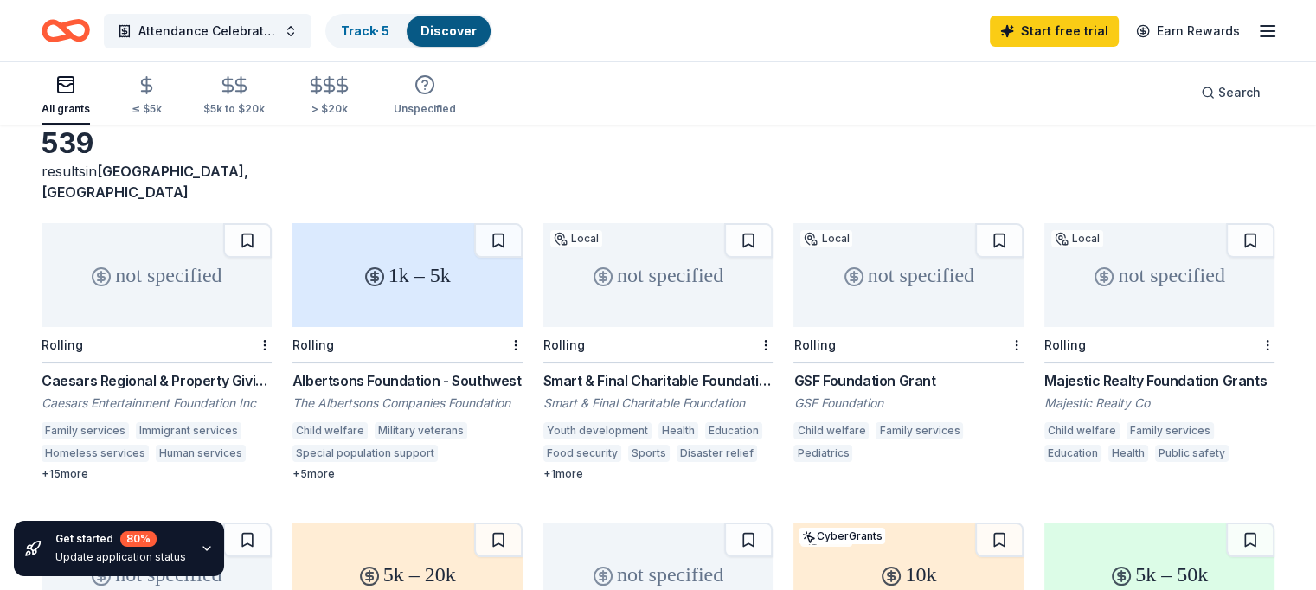 The height and width of the screenshot is (590, 1316). I want to click on div: 539, so click(157, 144).